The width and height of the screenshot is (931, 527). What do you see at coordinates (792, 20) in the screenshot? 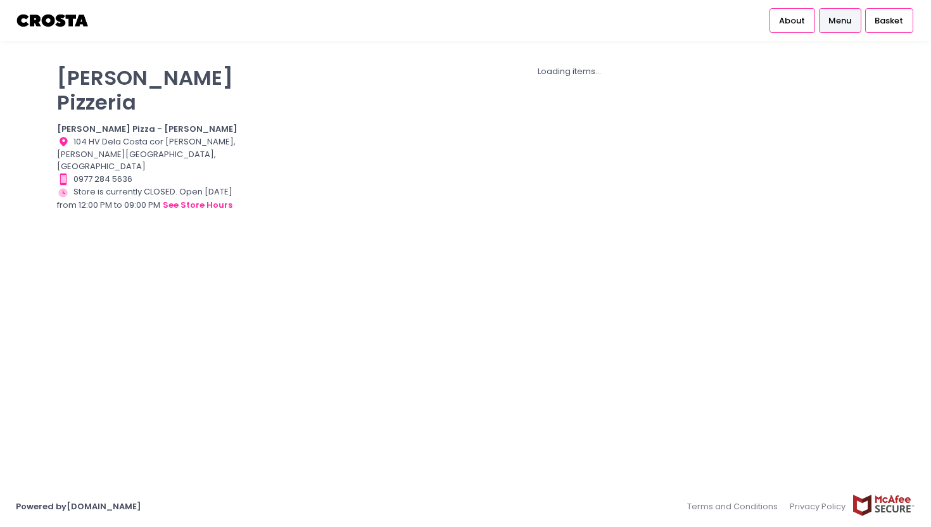
I see `a: About` at bounding box center [792, 20].